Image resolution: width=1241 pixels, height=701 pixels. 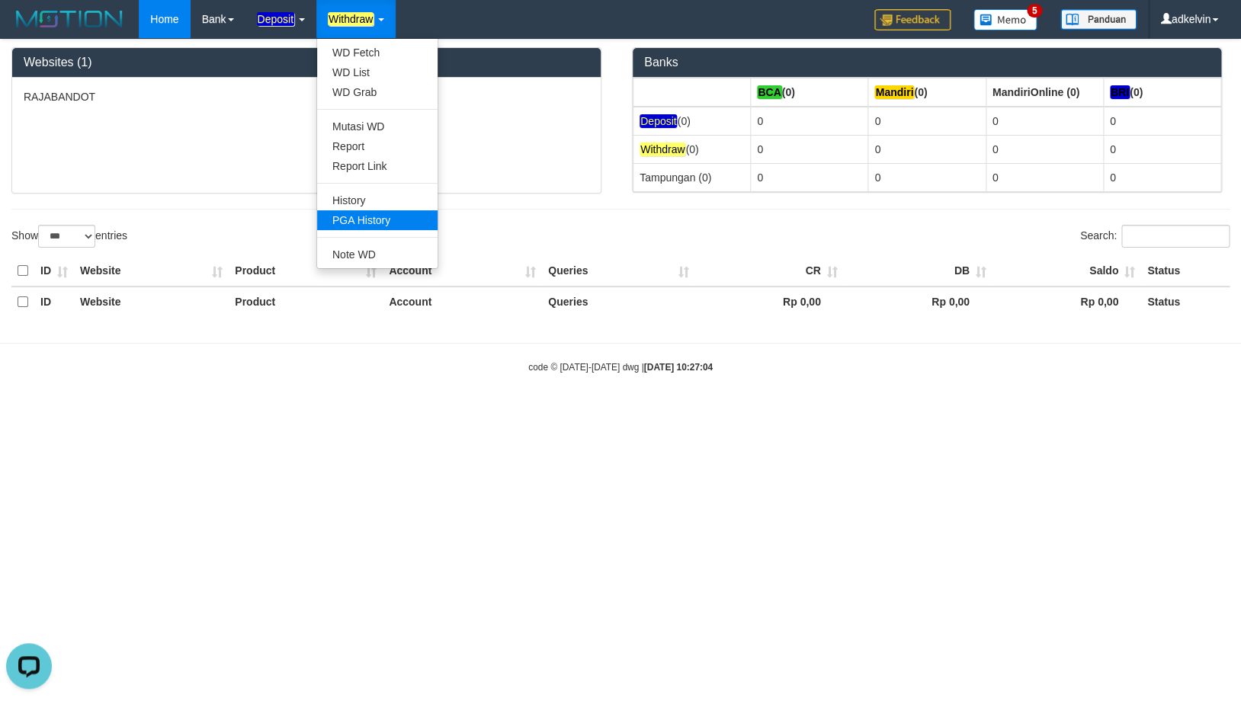 I want to click on em: BRI, so click(x=1120, y=92).